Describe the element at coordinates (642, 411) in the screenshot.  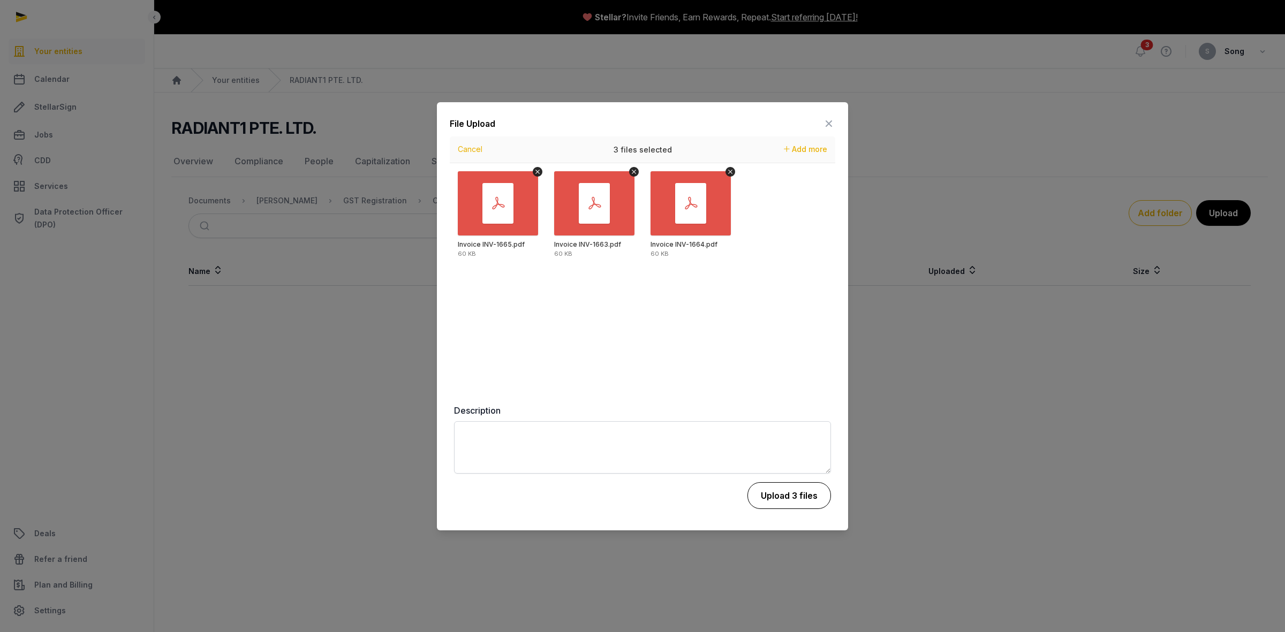
I see `label: Description` at that location.